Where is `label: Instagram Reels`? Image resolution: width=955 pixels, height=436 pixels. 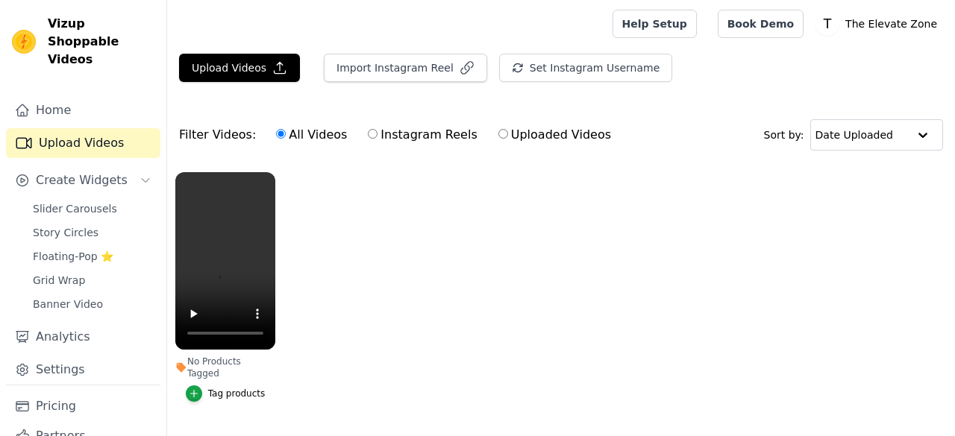 label: Instagram Reels is located at coordinates (422, 135).